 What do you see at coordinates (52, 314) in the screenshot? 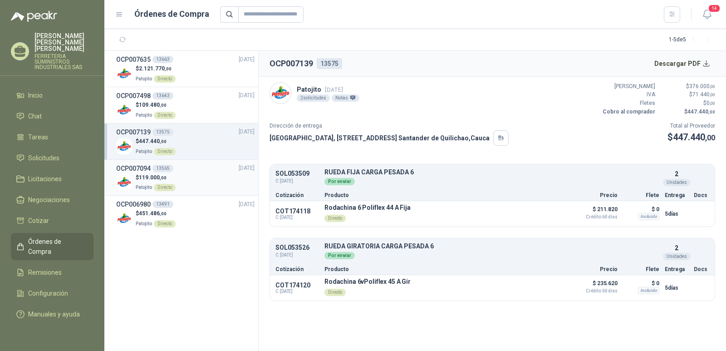
I see `a: Manuales y ayuda` at bounding box center [52, 314].